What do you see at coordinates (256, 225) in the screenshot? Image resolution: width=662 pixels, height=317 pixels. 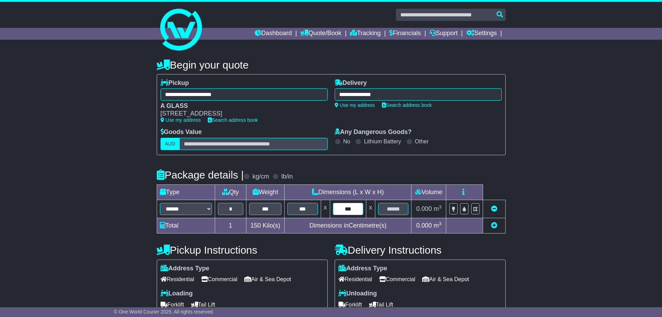 I see `span: 150` at bounding box center [256, 225].